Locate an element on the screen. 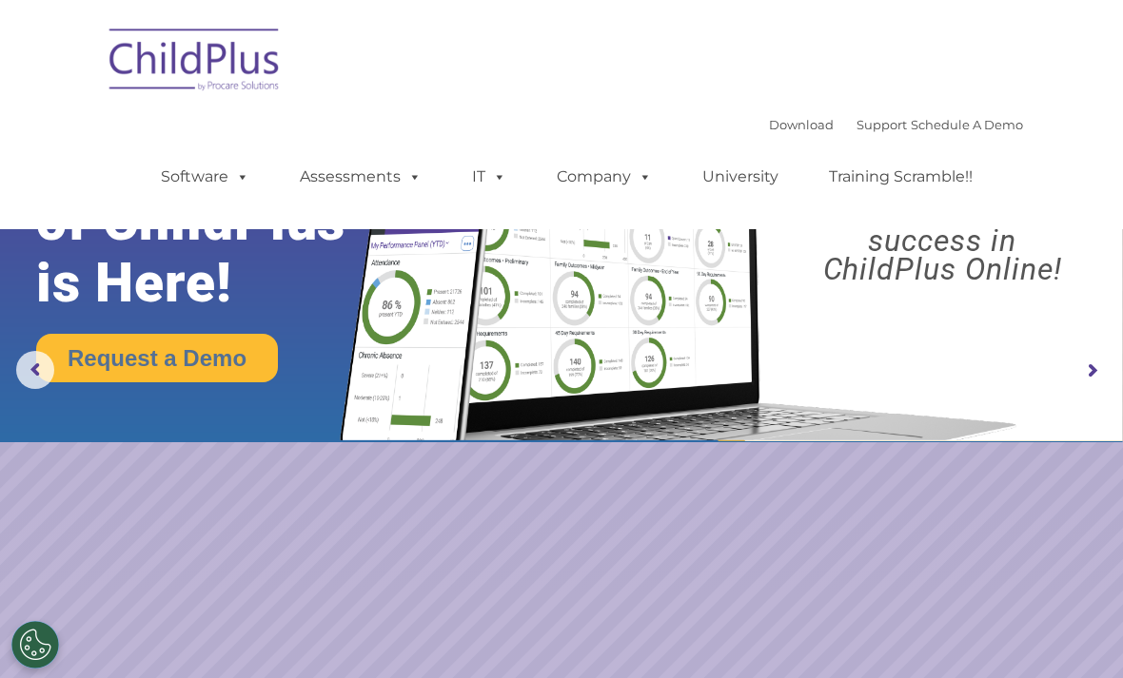 The width and height of the screenshot is (1123, 678). button: Cookies Settings is located at coordinates (35, 645).